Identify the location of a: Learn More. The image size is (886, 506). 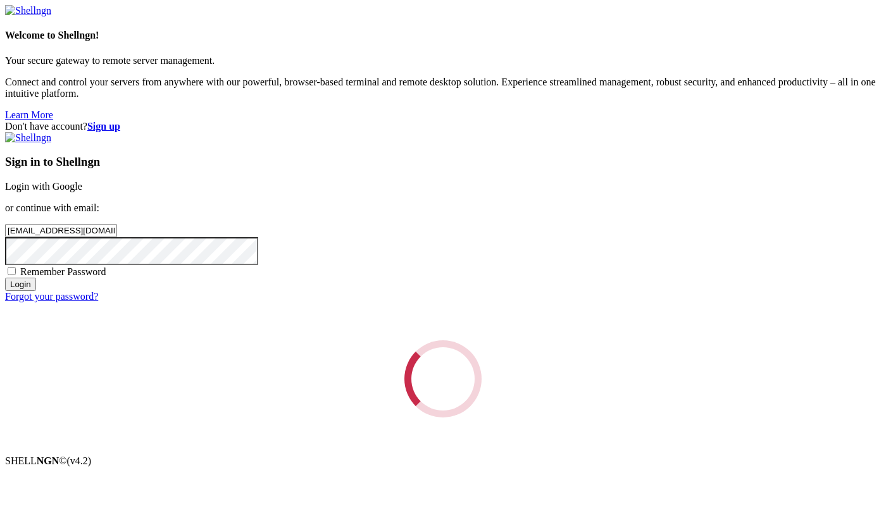
(29, 115).